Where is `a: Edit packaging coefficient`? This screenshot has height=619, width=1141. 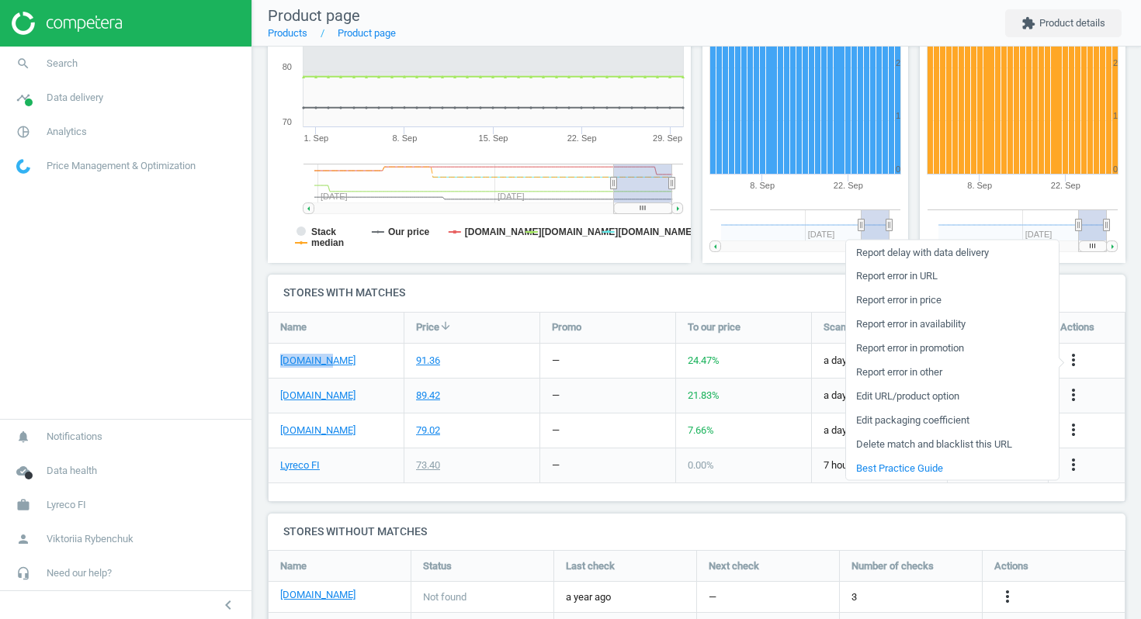 a: Edit packaging coefficient is located at coordinates (952, 420).